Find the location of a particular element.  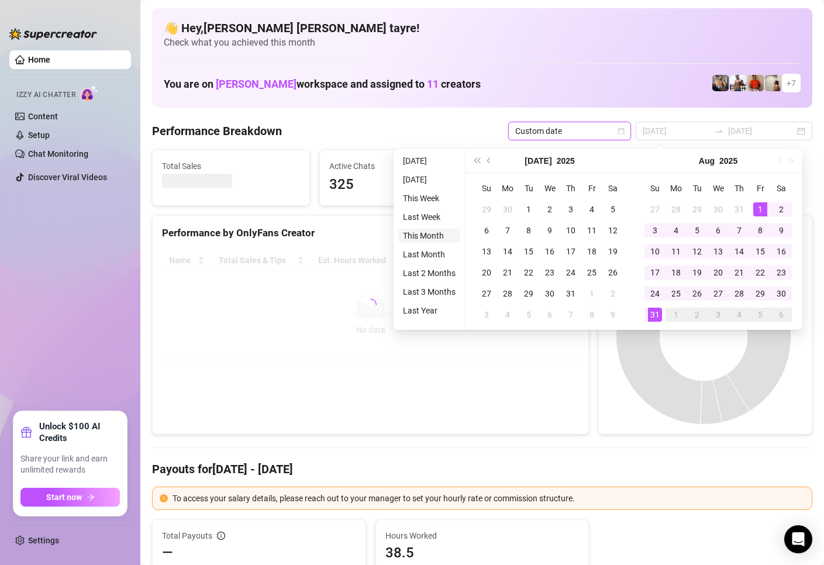

th: Su is located at coordinates (655, 188).